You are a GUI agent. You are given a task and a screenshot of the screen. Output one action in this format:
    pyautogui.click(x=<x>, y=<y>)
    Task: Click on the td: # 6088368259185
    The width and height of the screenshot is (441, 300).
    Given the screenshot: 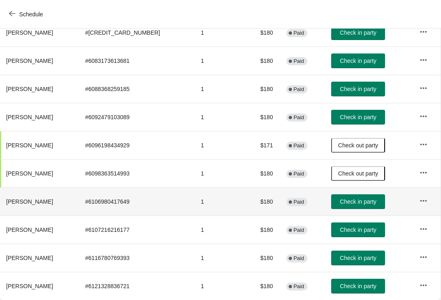 What is the action you would take?
    pyautogui.click(x=136, y=89)
    